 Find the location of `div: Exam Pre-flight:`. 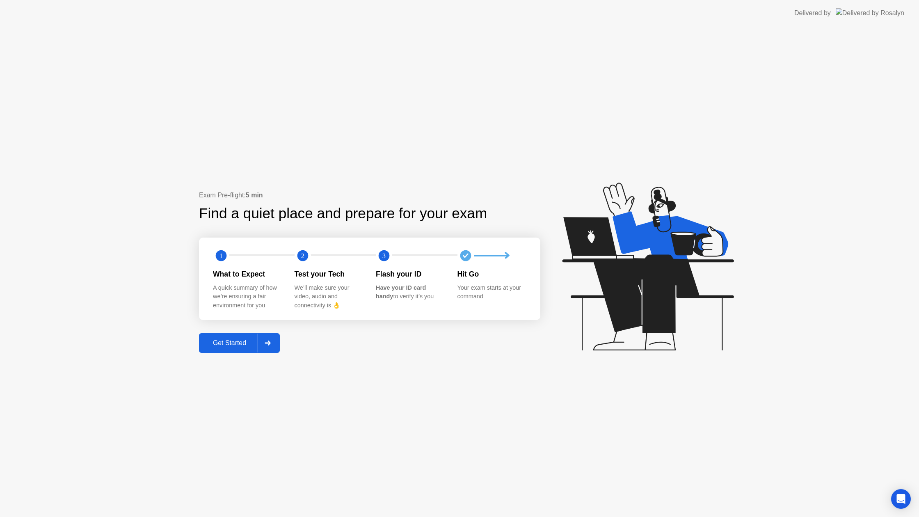

div: Exam Pre-flight: is located at coordinates (370, 195).